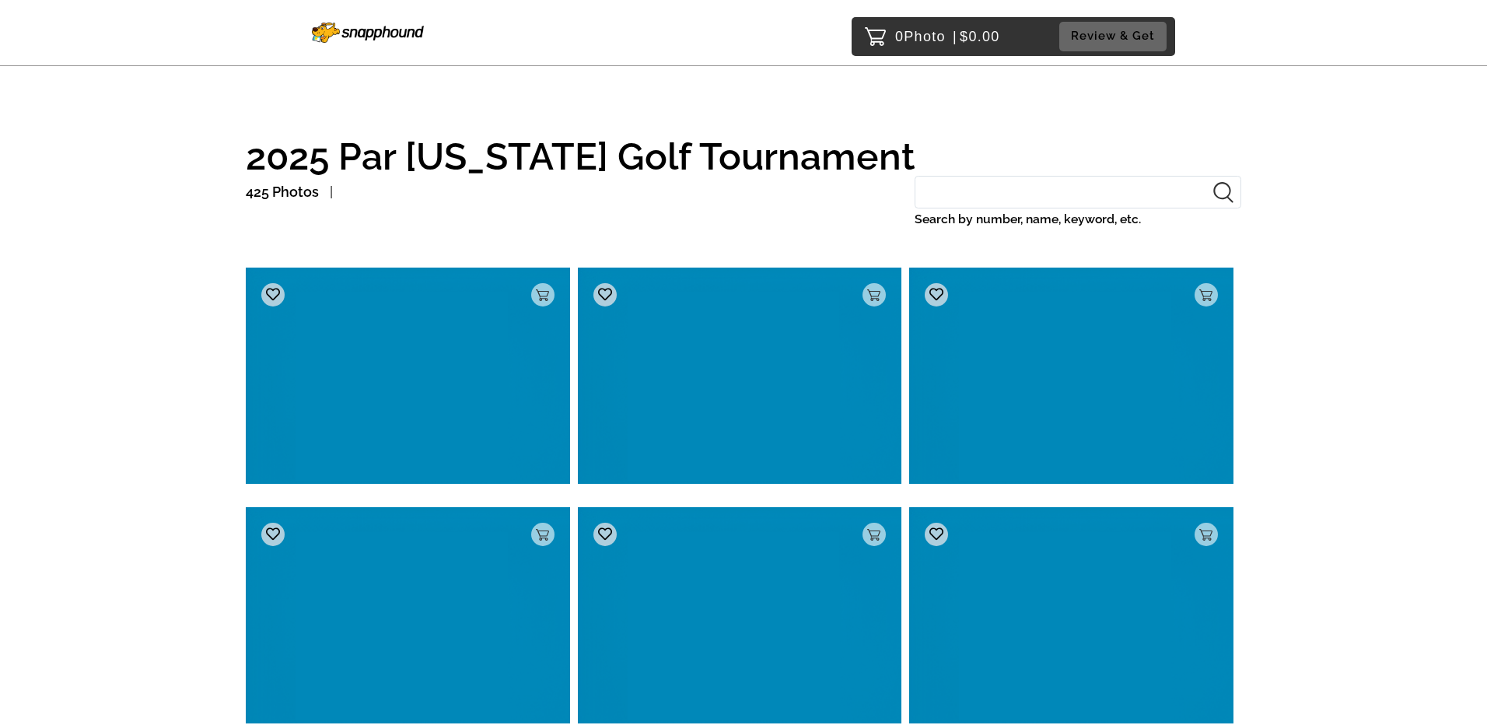 The height and width of the screenshot is (725, 1487). I want to click on button: Review & Get, so click(1113, 36).